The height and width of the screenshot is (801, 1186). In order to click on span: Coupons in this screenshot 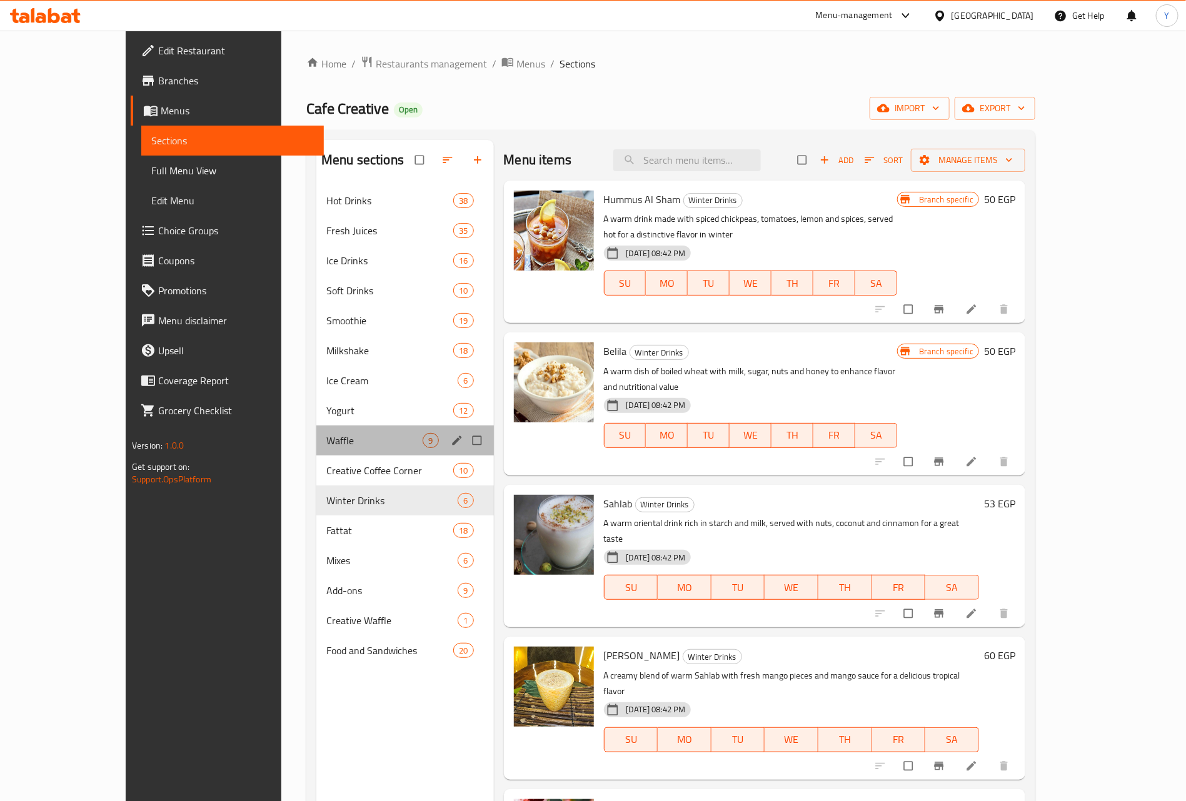, I will do `click(236, 261)`.